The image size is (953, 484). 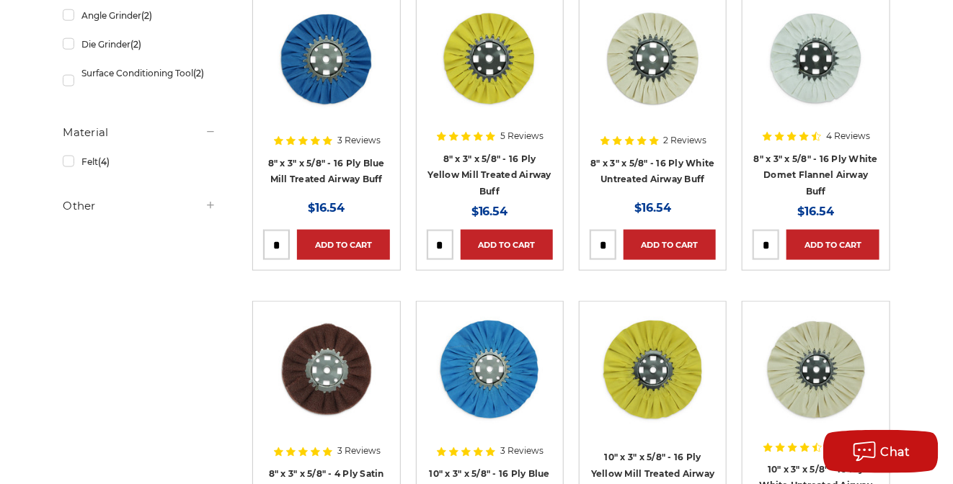 I want to click on h5: Other, so click(x=139, y=206).